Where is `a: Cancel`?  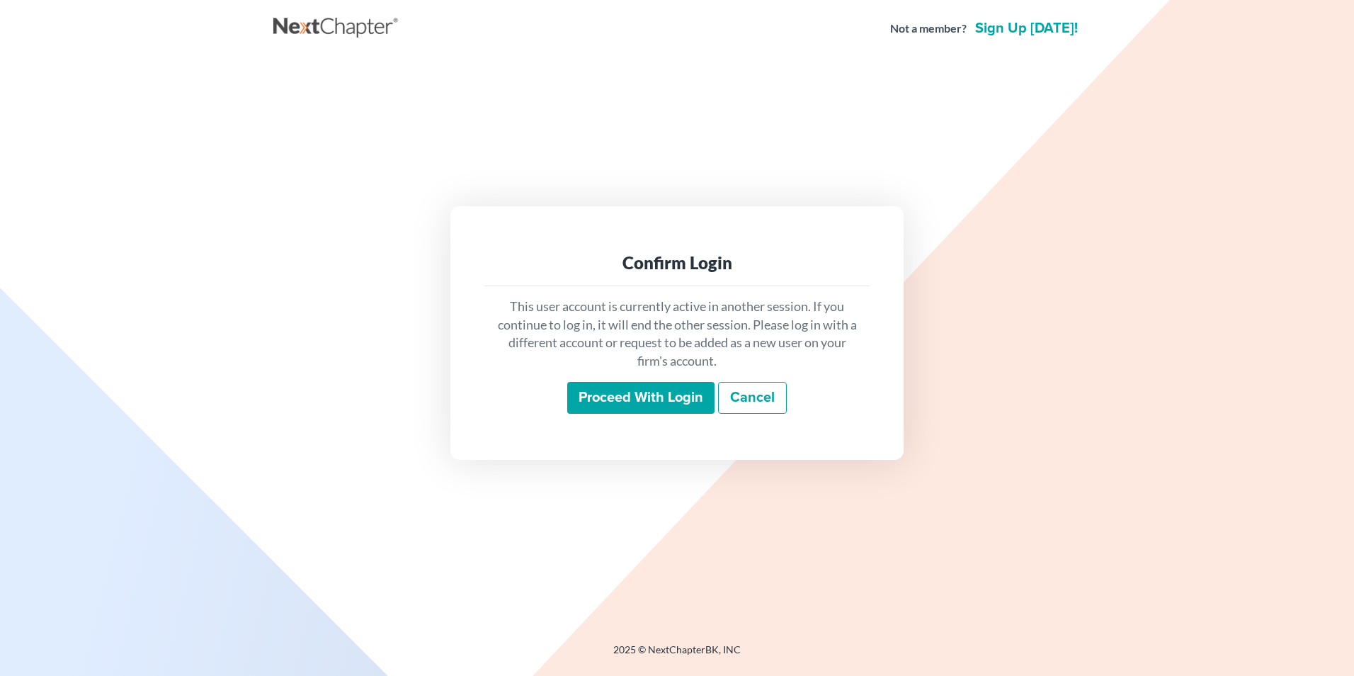
a: Cancel is located at coordinates (752, 398).